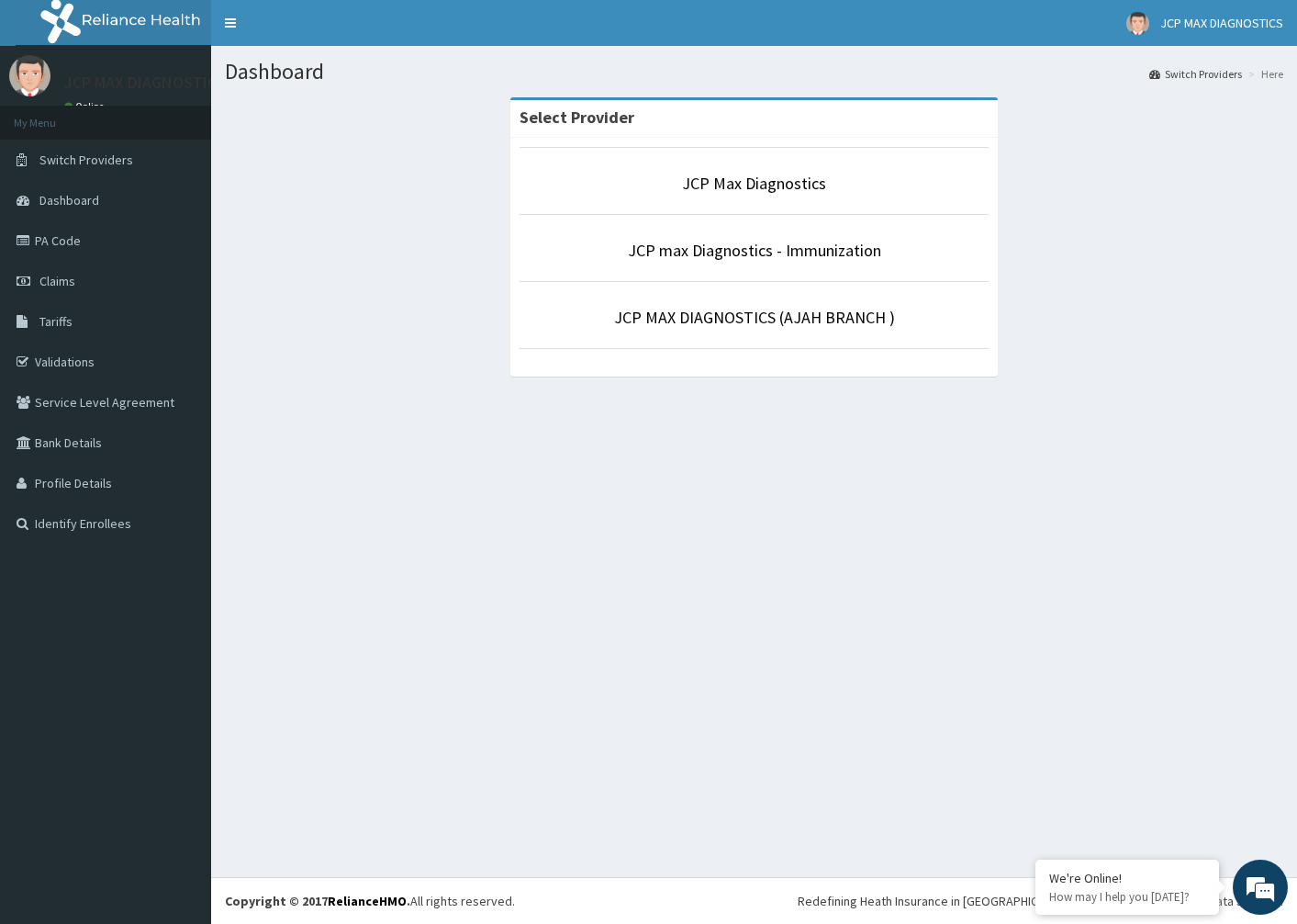  I want to click on span: JCP MAX DIAGNOSTICS, so click(1222, 23).